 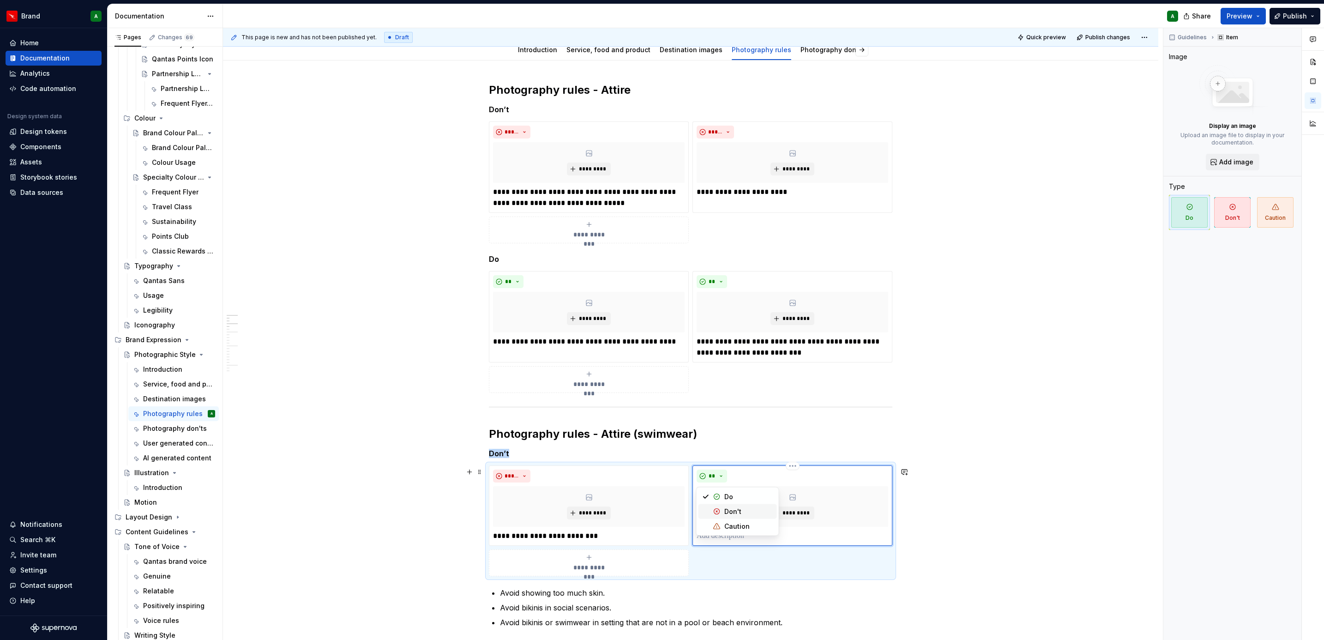 I want to click on div: Frequent Flyer, Business Rewards partnership lockup, so click(x=187, y=103).